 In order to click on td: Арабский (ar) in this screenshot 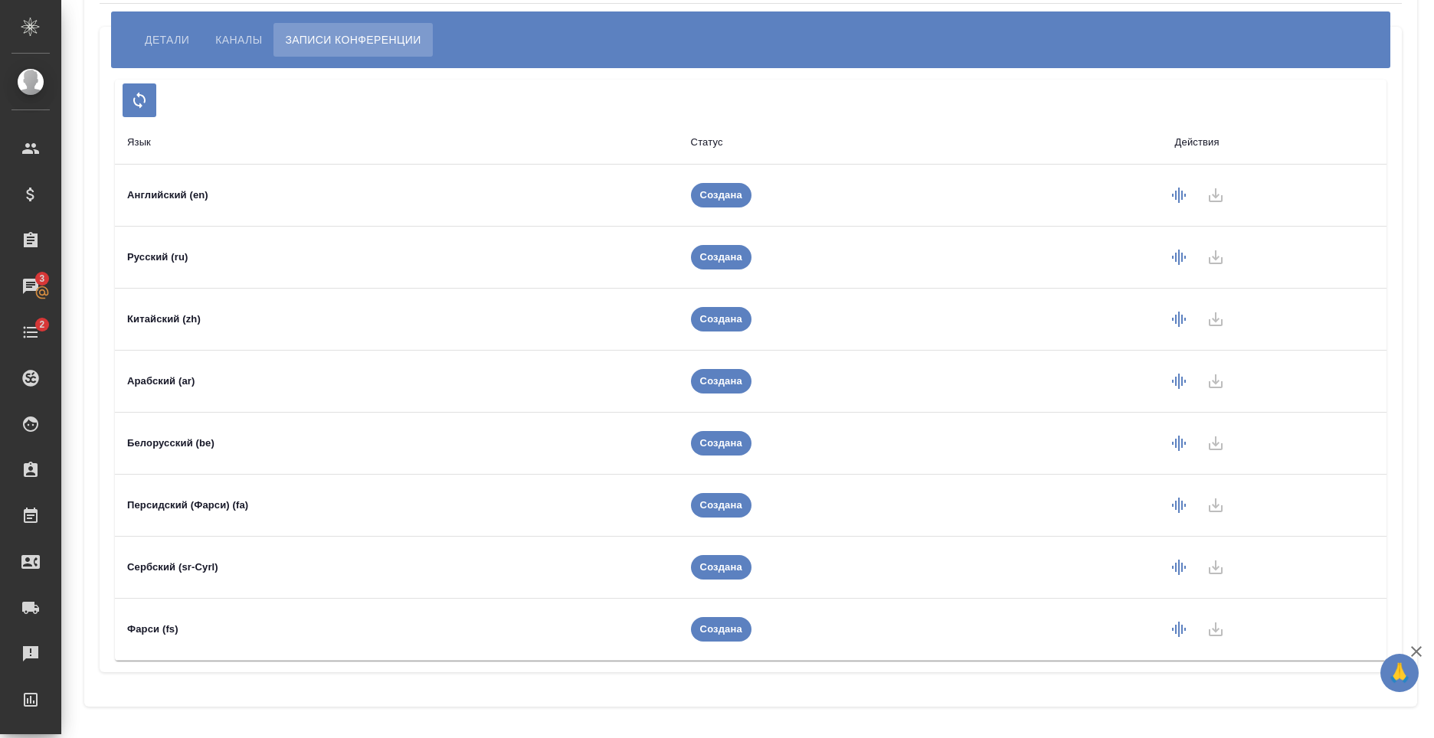, I will do `click(397, 381)`.